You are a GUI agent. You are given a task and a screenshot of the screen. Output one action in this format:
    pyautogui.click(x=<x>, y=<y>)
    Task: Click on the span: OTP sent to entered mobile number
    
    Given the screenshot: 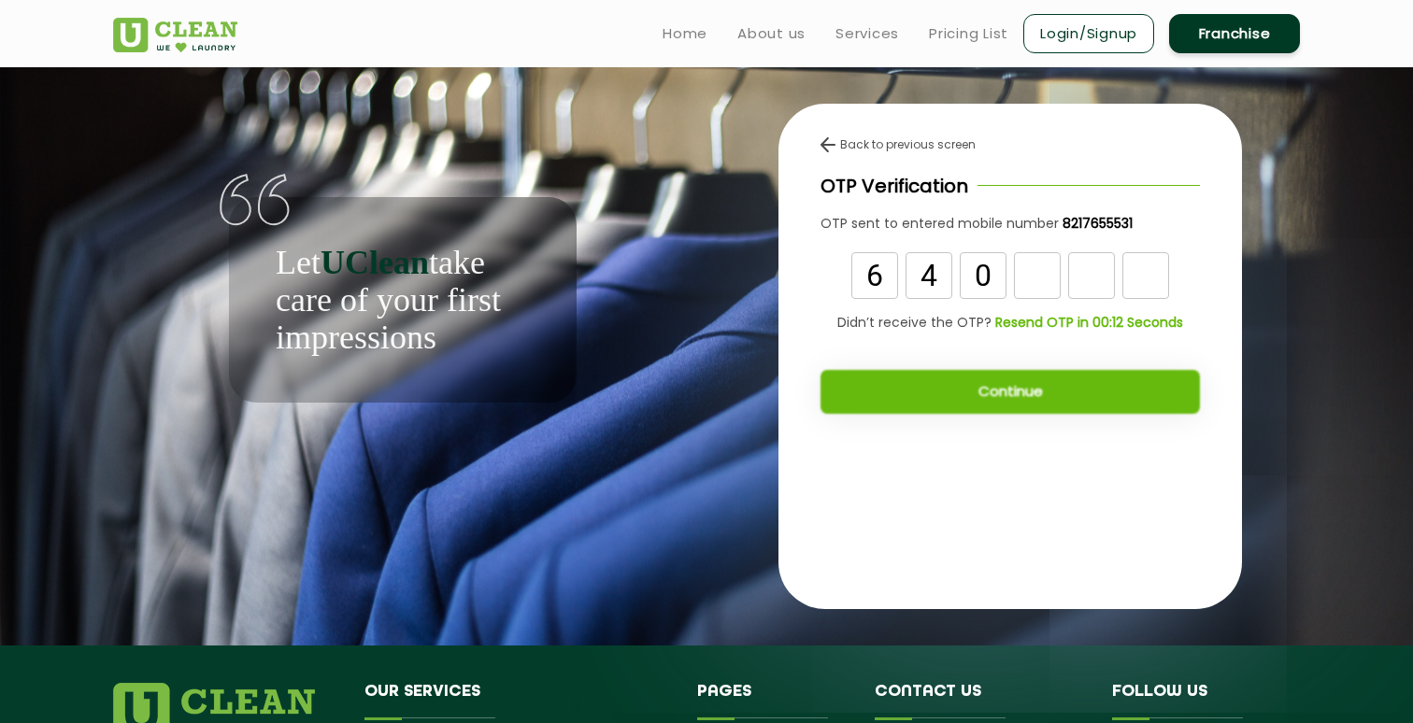 What is the action you would take?
    pyautogui.click(x=939, y=223)
    